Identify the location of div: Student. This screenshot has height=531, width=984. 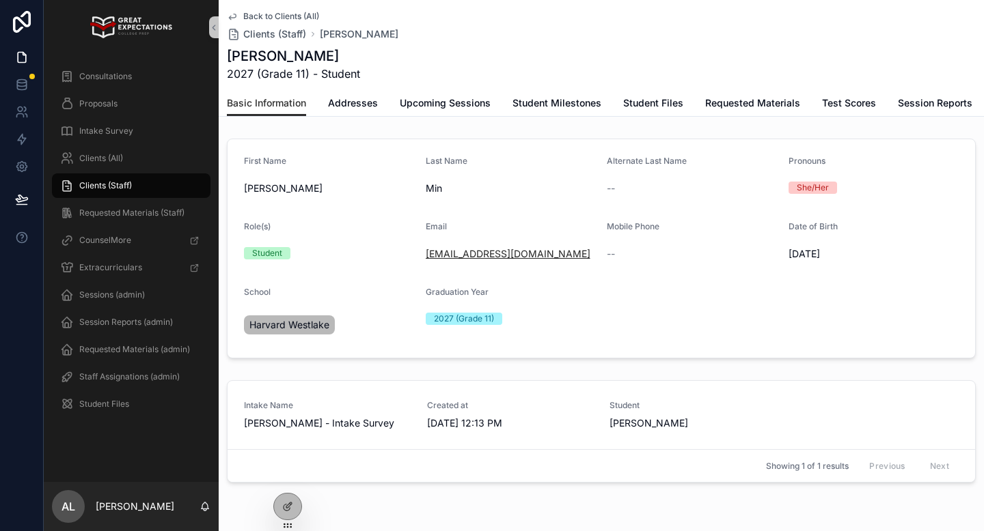
(267, 253).